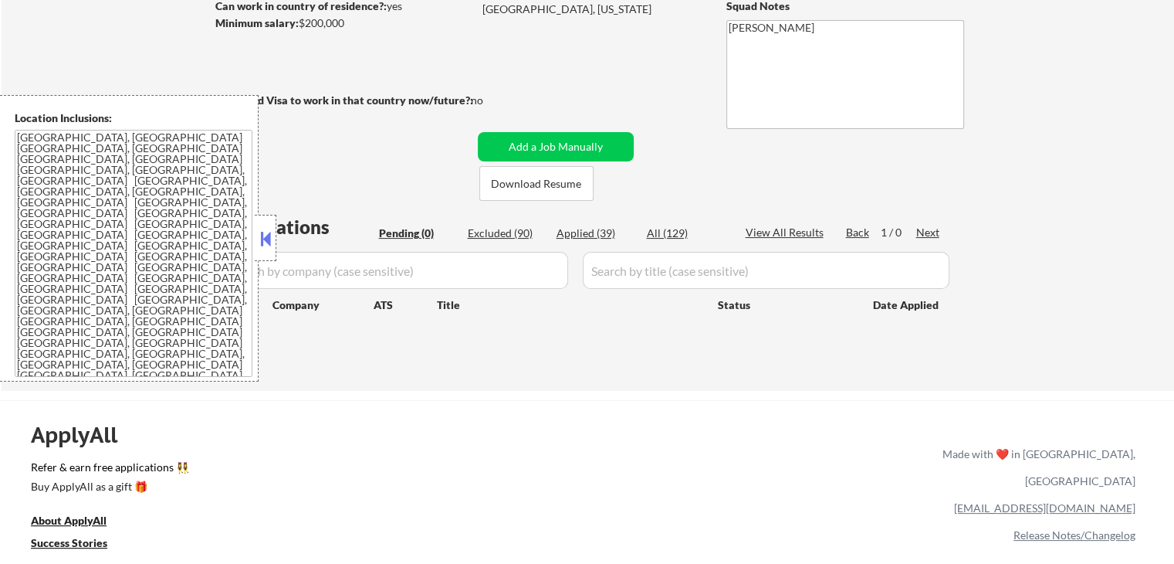  I want to click on div: Back, so click(858, 232).